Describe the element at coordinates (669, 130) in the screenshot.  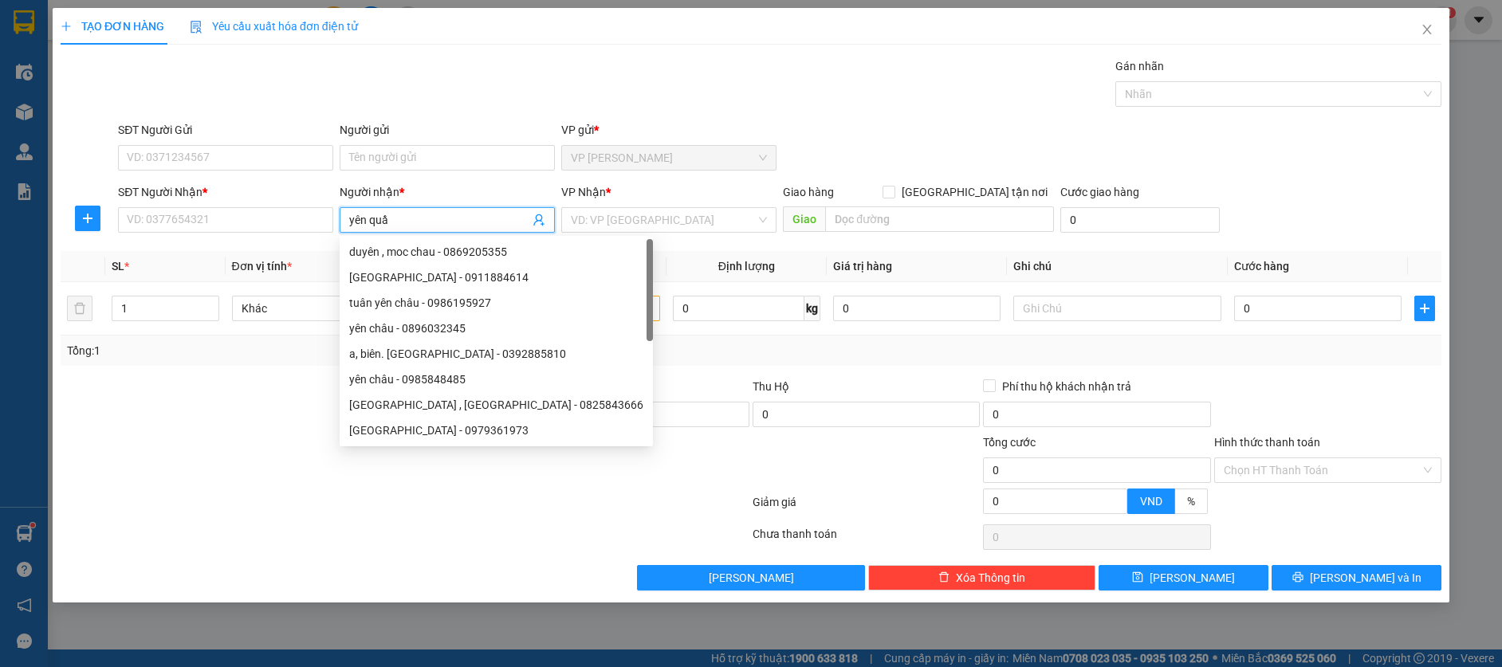
I see `div: VP gửi` at that location.